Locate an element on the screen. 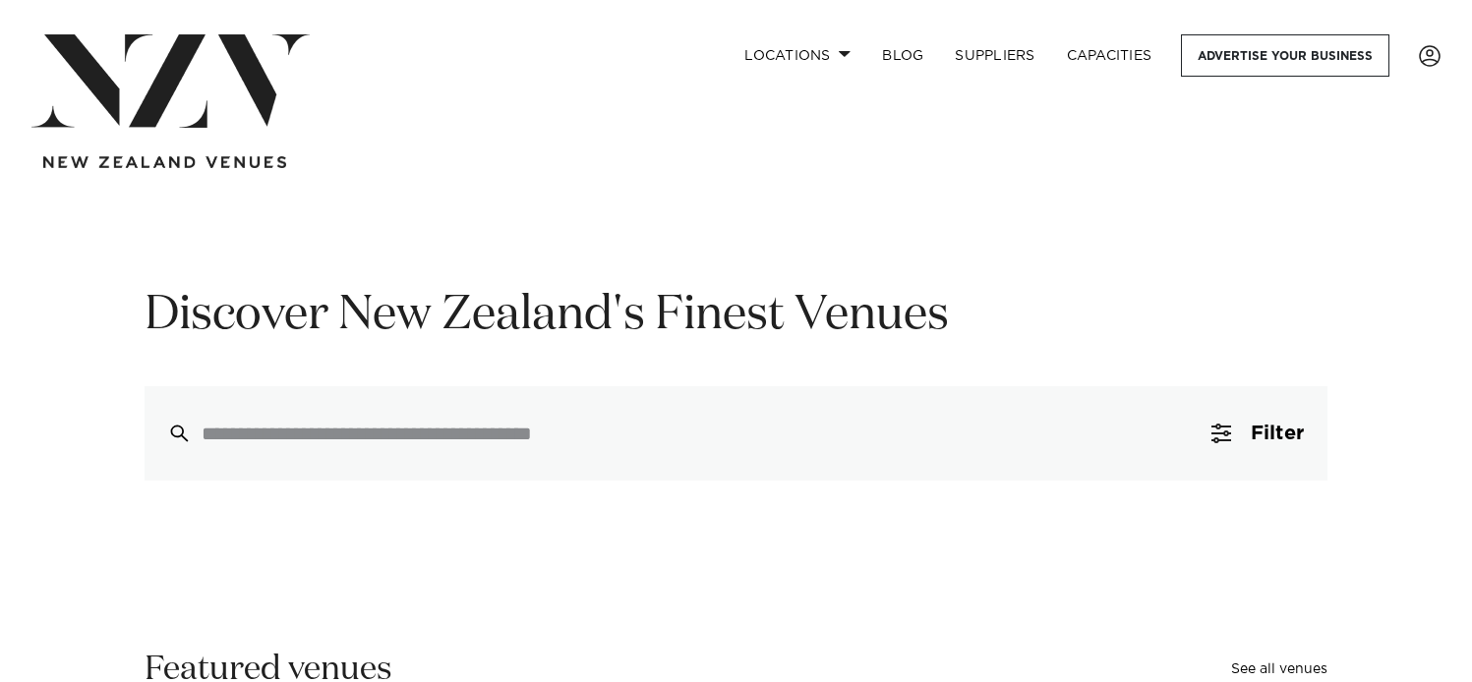 The height and width of the screenshot is (682, 1472). span: Filter is located at coordinates (1277, 434).